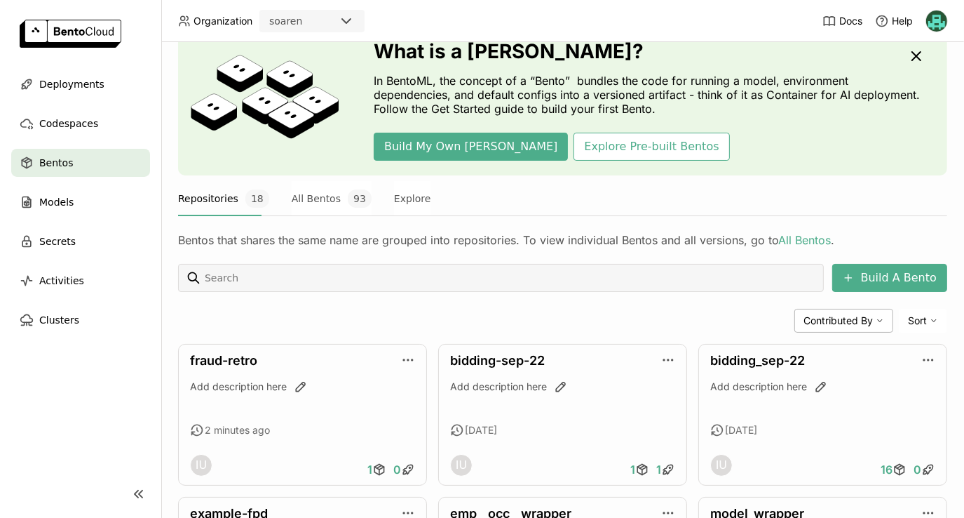 This screenshot has width=964, height=518. Describe the element at coordinates (804, 240) in the screenshot. I see `a: All Bentos` at that location.